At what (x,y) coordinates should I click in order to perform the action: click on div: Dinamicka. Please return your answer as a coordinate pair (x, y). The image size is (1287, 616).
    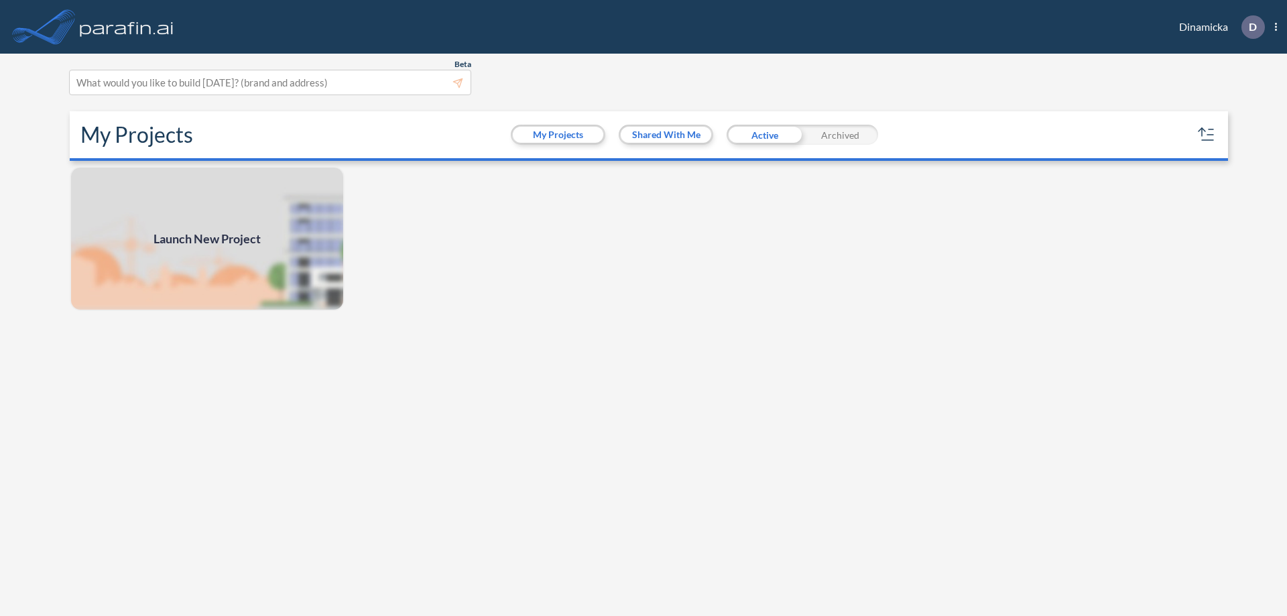
    Looking at the image, I should click on (1218, 27).